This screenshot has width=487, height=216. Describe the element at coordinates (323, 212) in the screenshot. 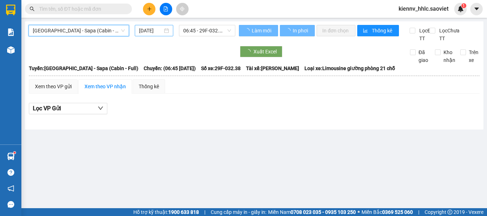

I see `strong: 0708 023 035 - 0935 103 250` at that location.